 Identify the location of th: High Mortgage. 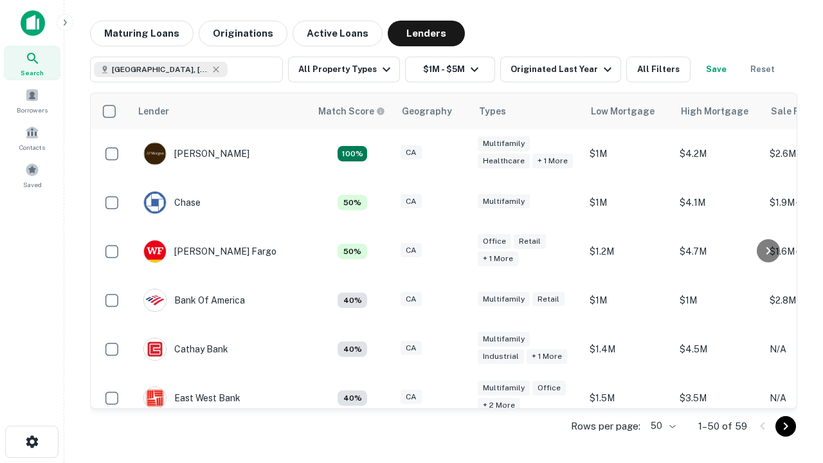
(718, 111).